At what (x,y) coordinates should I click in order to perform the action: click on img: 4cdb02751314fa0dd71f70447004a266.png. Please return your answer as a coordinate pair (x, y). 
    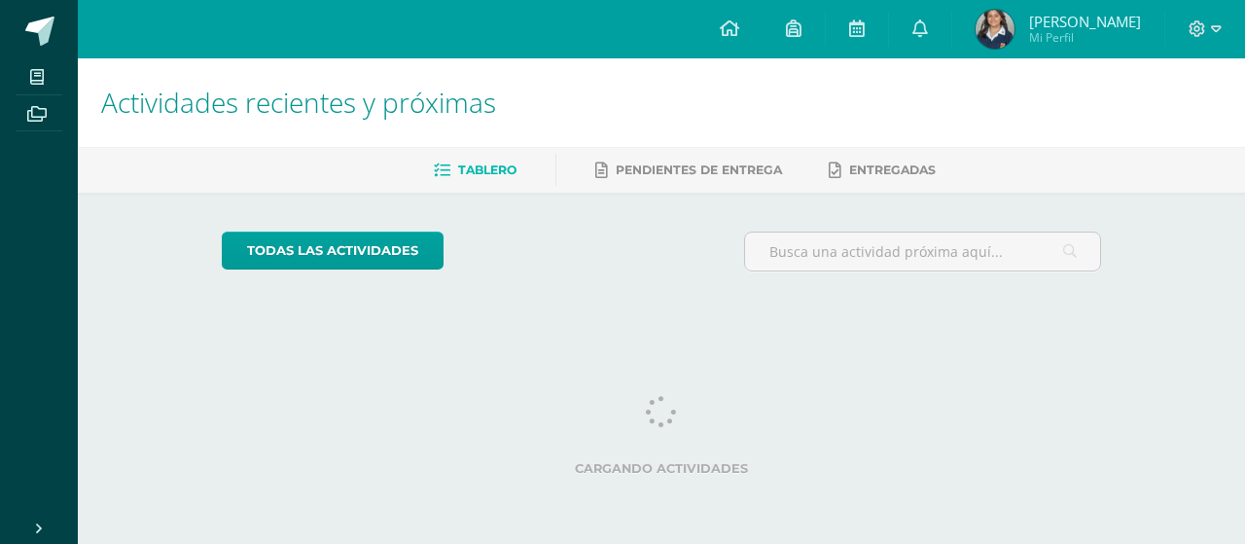
    Looking at the image, I should click on (995, 29).